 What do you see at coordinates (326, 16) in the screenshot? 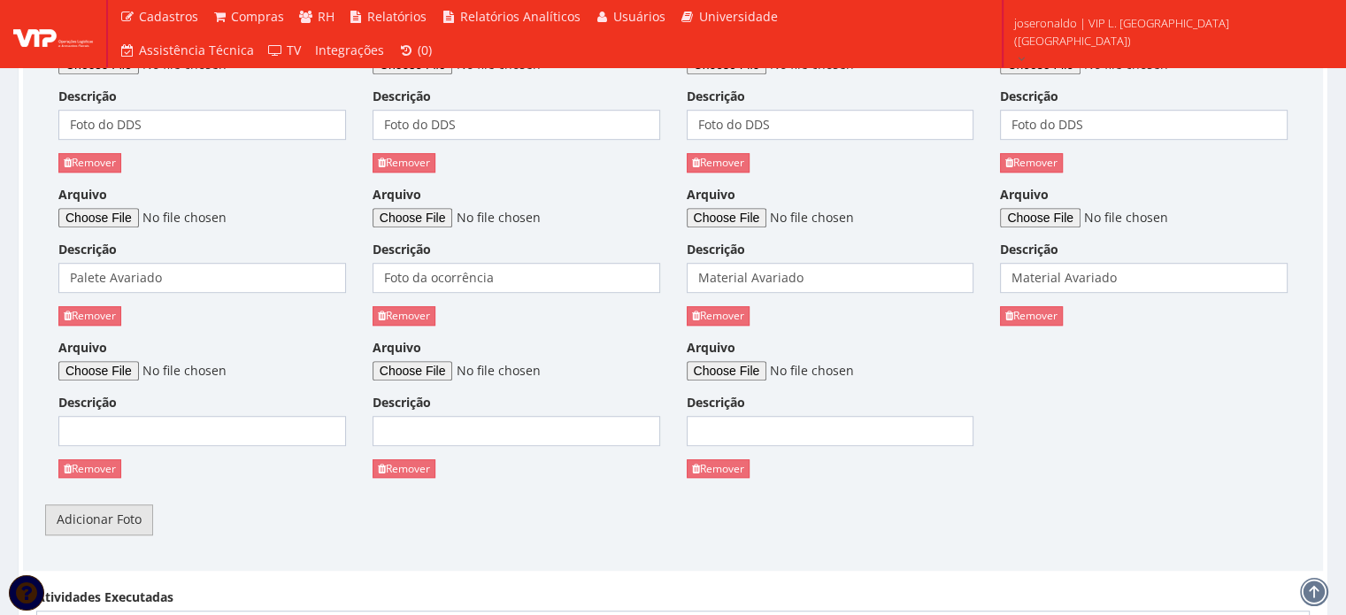
I see `span: RH` at bounding box center [326, 16].